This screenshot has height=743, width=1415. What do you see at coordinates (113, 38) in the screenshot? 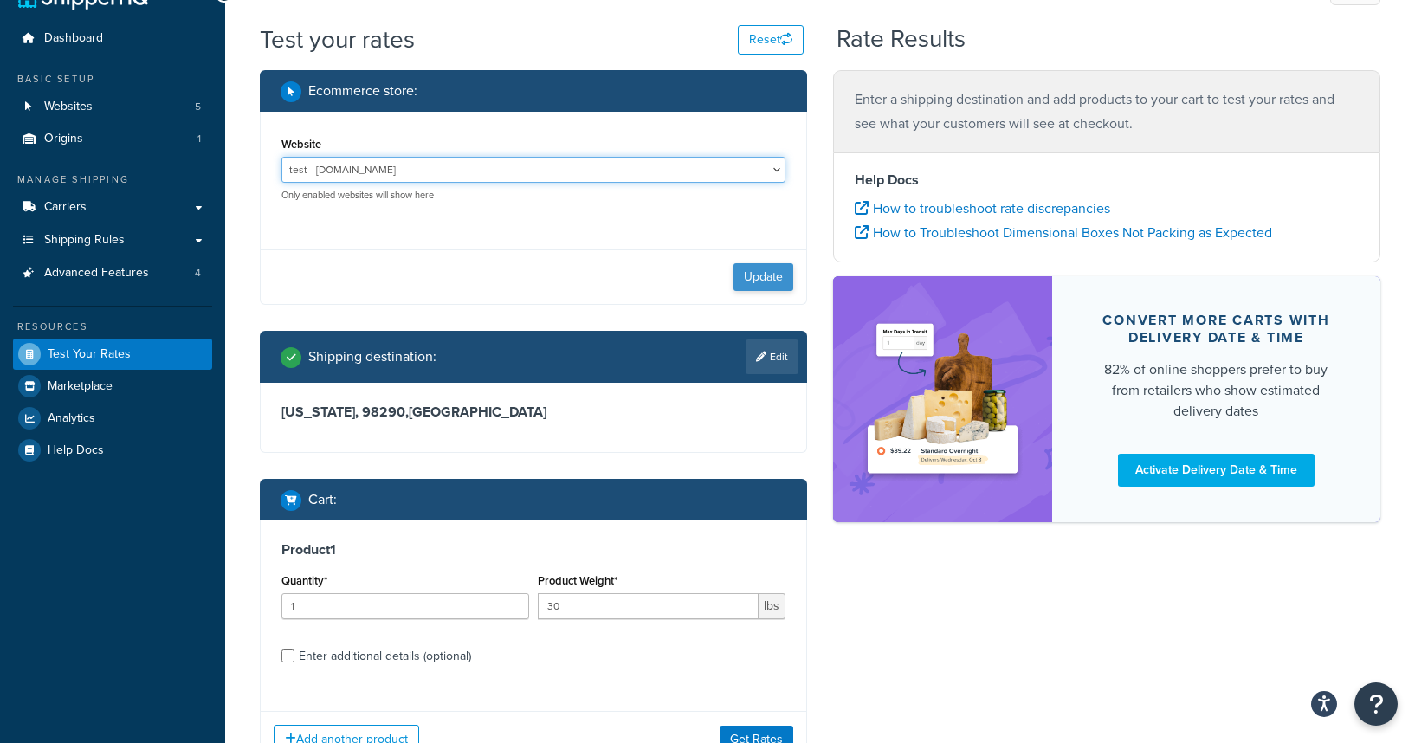
I see `a: Dashboard` at bounding box center [113, 38].